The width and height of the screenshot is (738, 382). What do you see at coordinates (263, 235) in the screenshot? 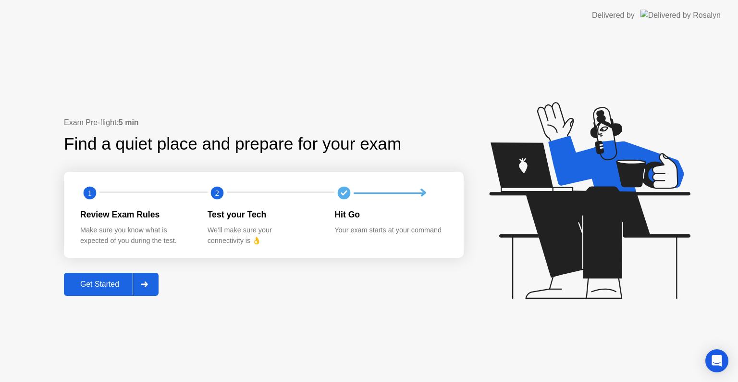
I see `div: We’ll make sure your connectivity is 👌` at bounding box center [263, 235].